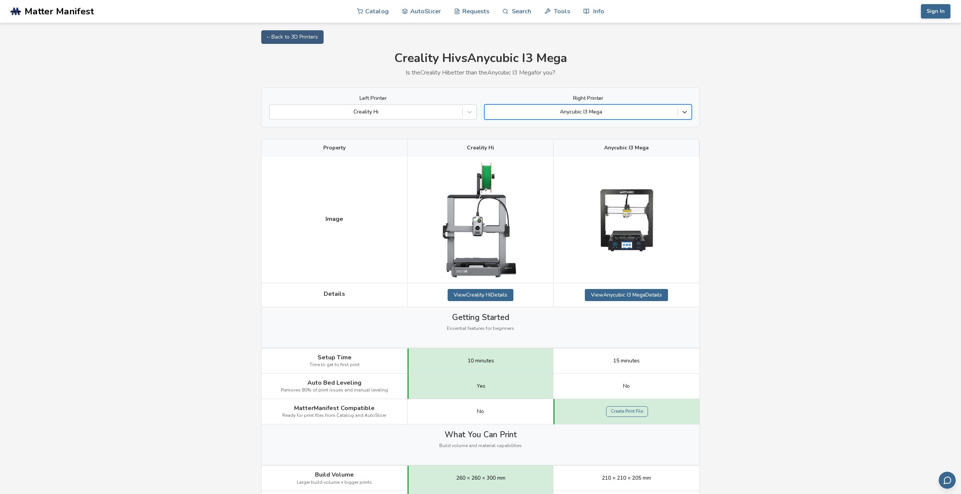  What do you see at coordinates (480, 73) in the screenshot?
I see `p: Is the Creality Hi better than the Anycubic I3 Mega for you?` at bounding box center [480, 73].